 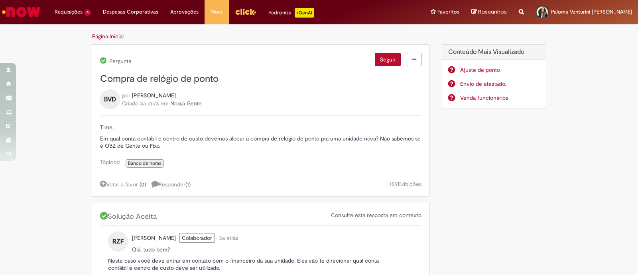 I want to click on span: 0, so click(x=143, y=184).